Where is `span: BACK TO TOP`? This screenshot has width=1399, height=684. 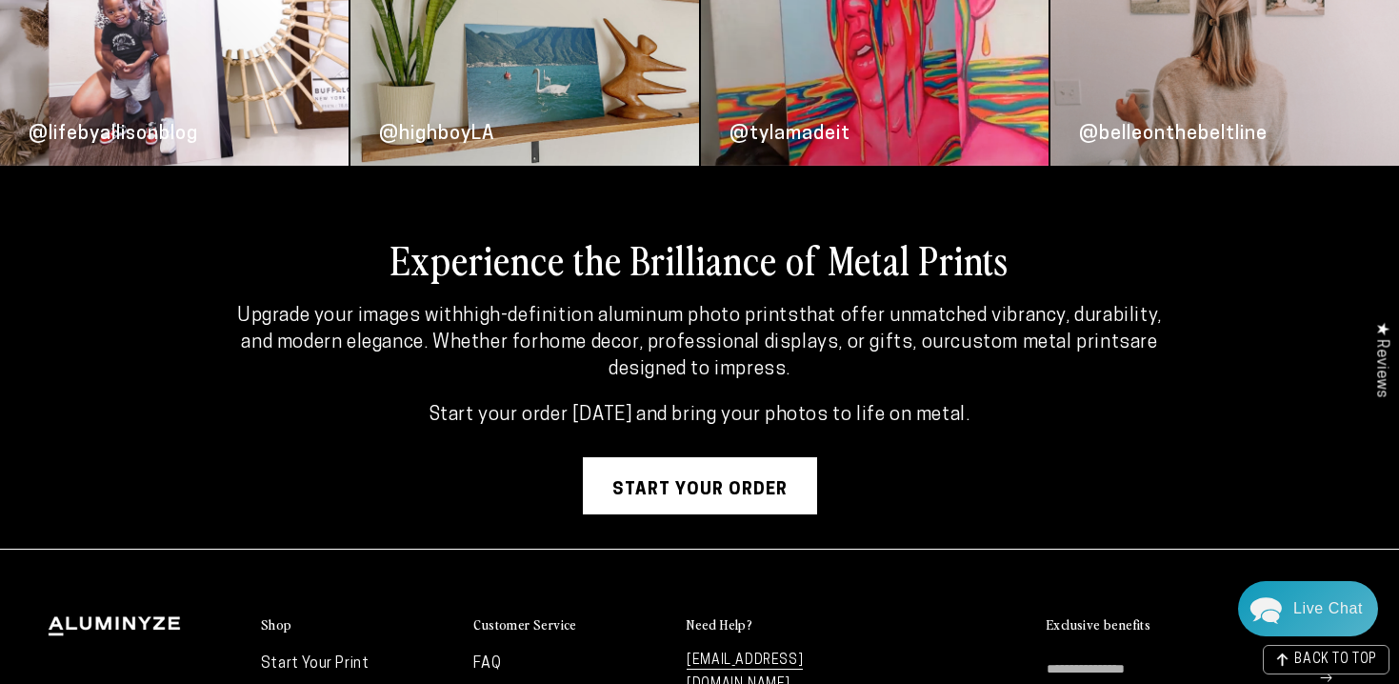 span: BACK TO TOP is located at coordinates (1335, 660).